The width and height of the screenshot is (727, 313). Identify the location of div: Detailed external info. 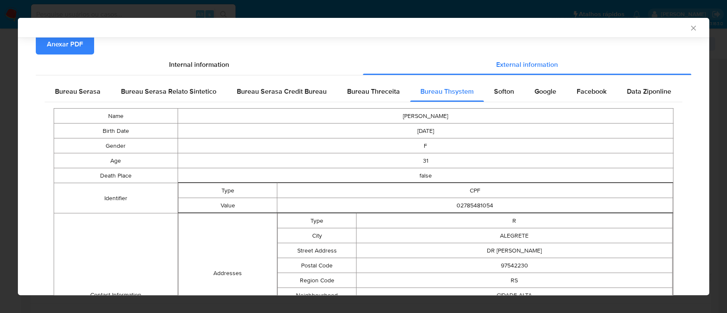
(363, 92).